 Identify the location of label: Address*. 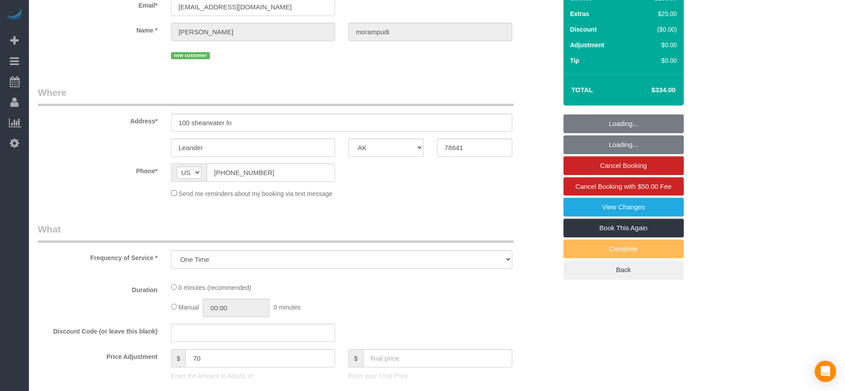
(98, 119).